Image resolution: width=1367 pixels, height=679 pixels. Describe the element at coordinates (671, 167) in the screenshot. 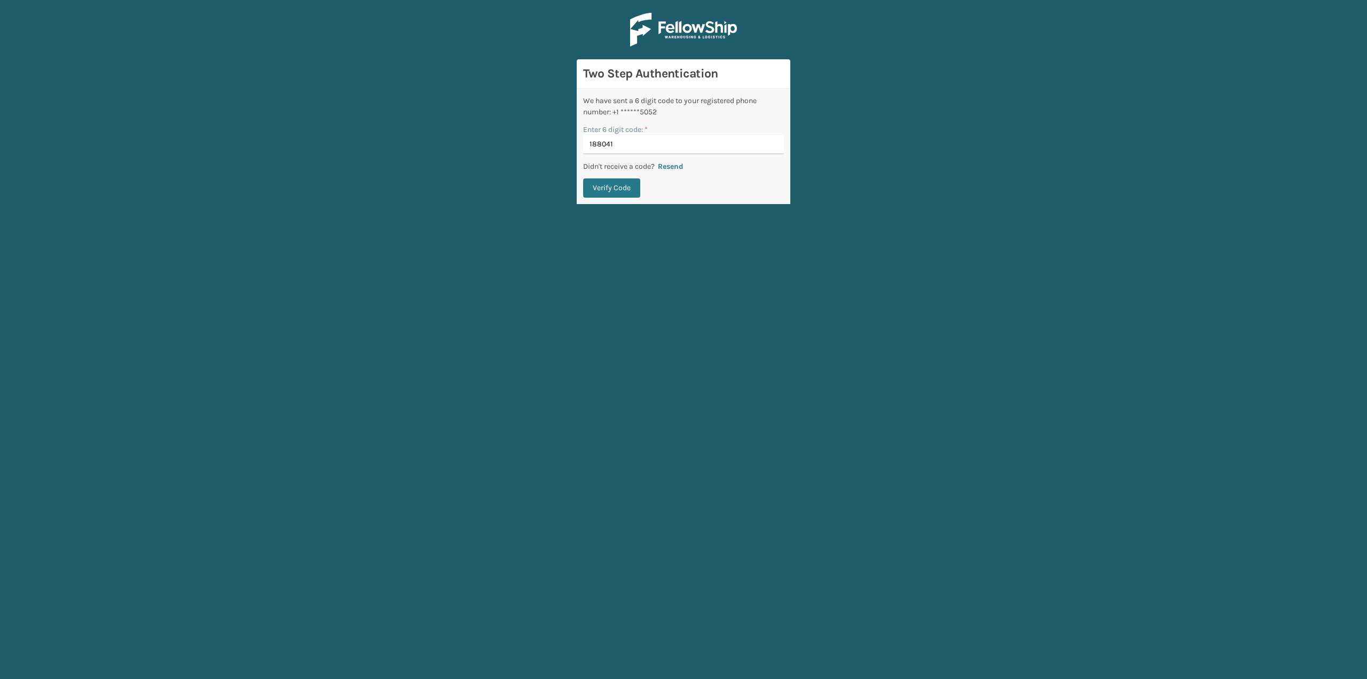

I see `button: Resend` at that location.